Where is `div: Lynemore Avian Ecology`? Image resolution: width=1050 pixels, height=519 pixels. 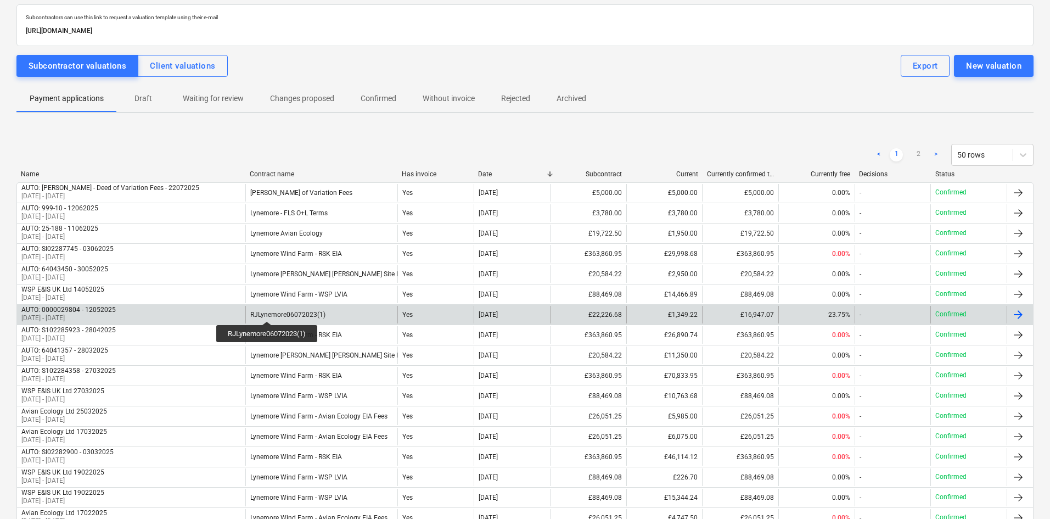 div: Lynemore Avian Ecology is located at coordinates (287, 233).